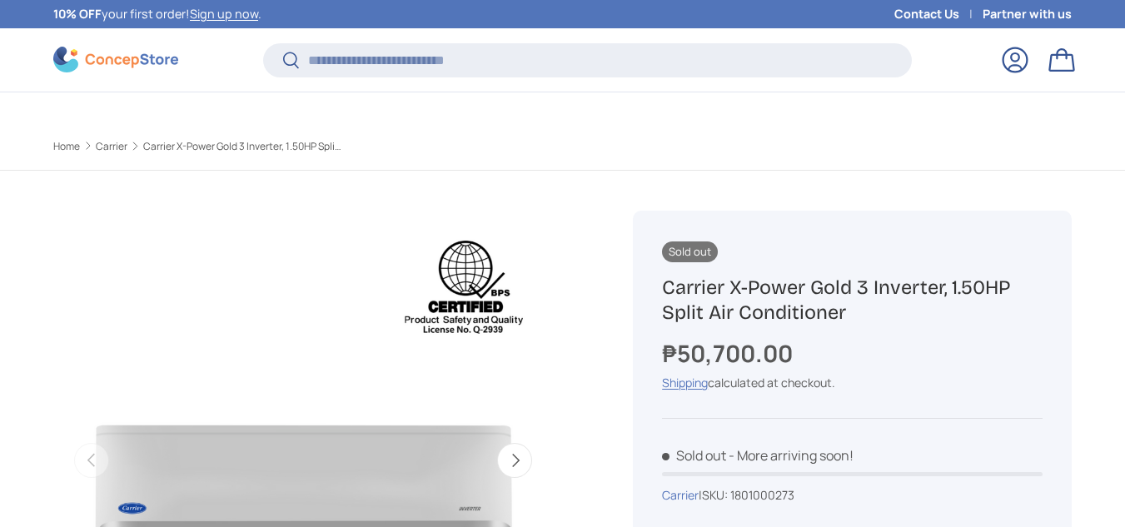  I want to click on span: 1801000273, so click(762, 495).